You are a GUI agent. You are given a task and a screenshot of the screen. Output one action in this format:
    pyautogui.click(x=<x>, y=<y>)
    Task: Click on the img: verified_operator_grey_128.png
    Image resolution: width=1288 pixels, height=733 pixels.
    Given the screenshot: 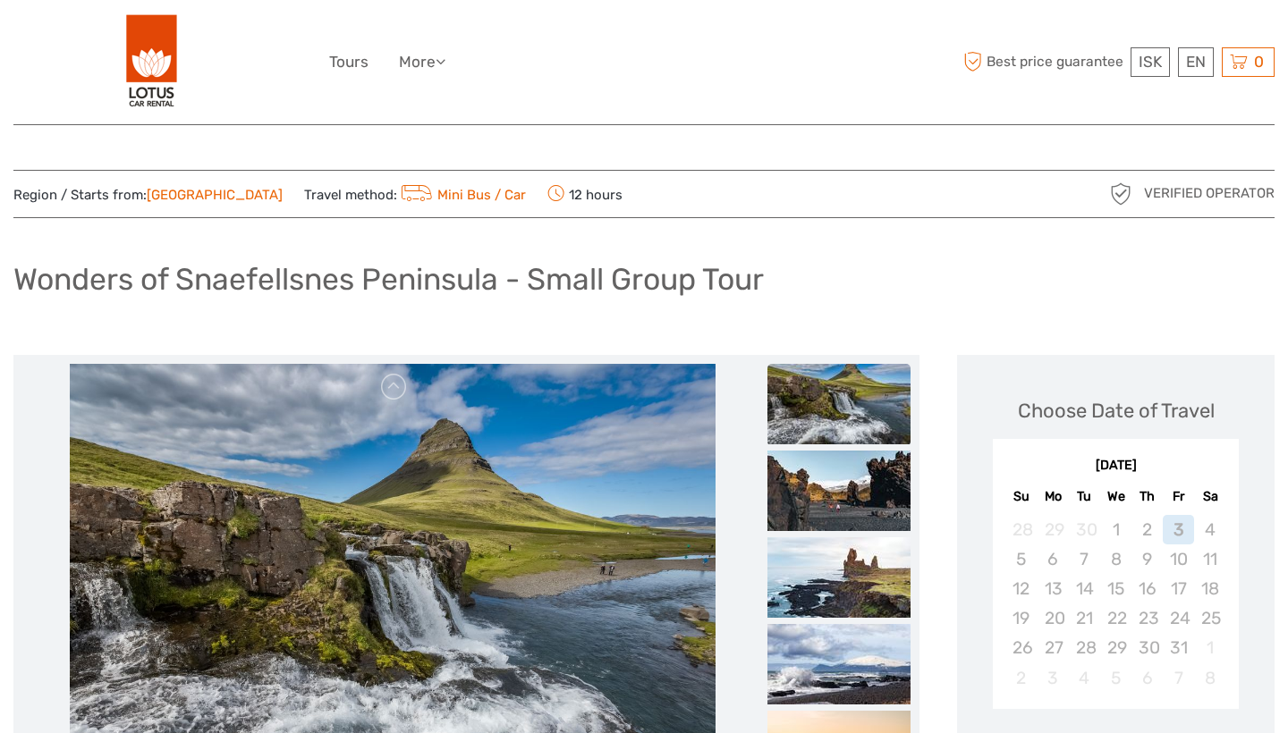 What is the action you would take?
    pyautogui.click(x=1121, y=194)
    